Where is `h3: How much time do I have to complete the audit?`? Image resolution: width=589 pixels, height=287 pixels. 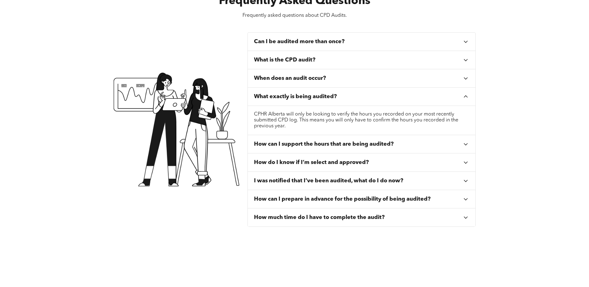
h3: How much time do I have to complete the audit? is located at coordinates (319, 217).